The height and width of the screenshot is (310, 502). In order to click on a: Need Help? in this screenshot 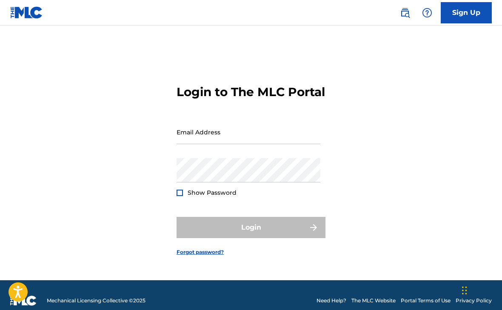, I will do `click(331, 301)`.